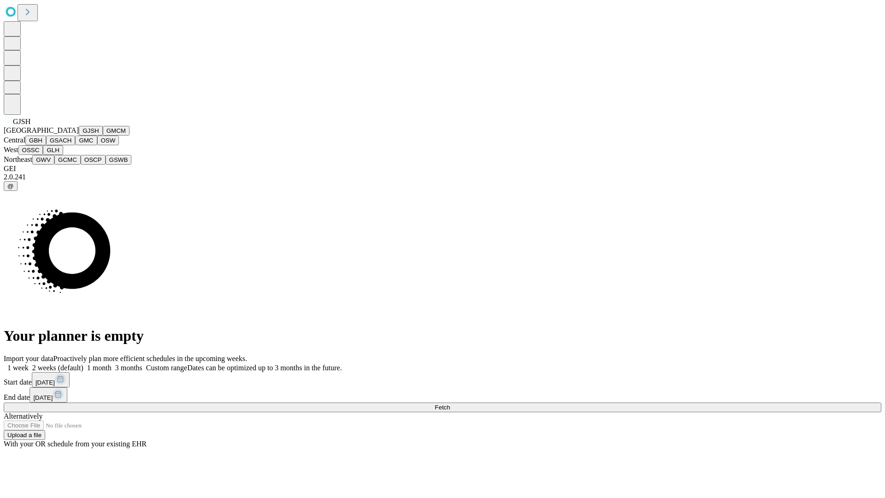 The height and width of the screenshot is (498, 885). What do you see at coordinates (99, 368) in the screenshot?
I see `span: 1 month` at bounding box center [99, 368].